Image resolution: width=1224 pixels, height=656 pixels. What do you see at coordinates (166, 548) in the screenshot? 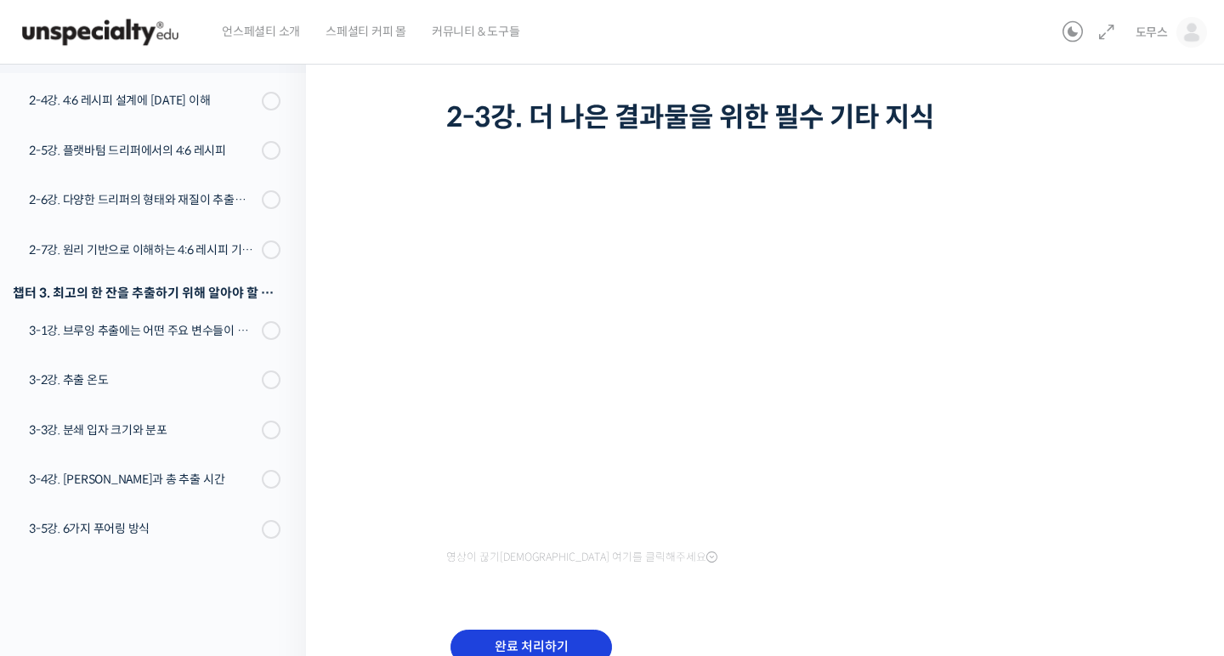
I see `span: 대화` at bounding box center [166, 548].